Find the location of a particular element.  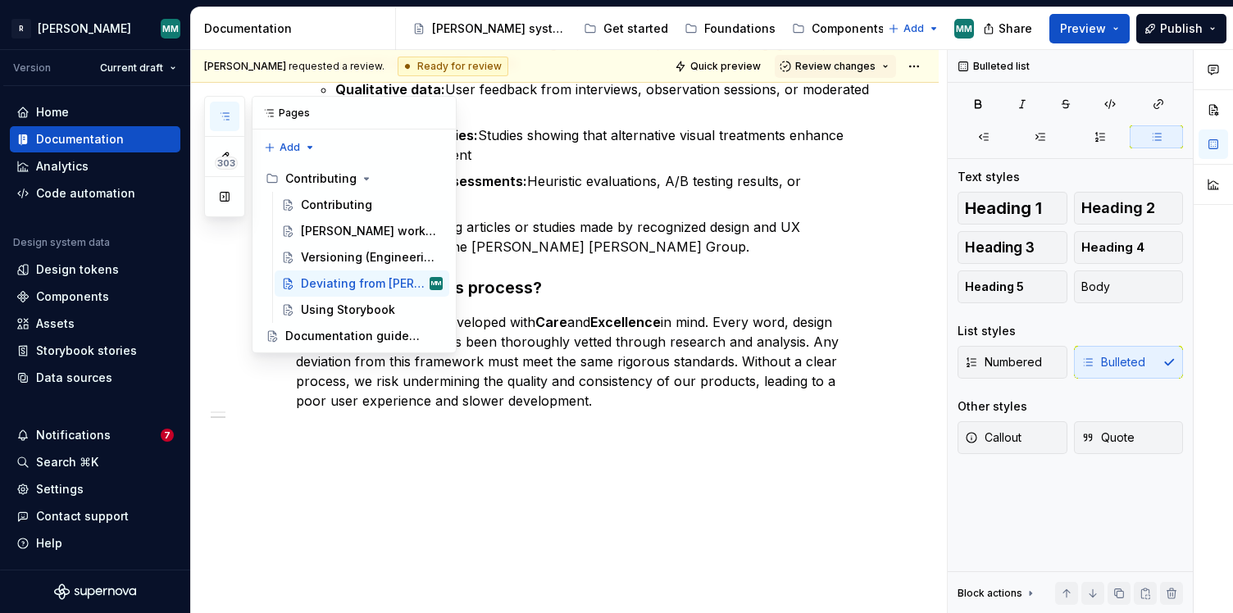

span: Quote is located at coordinates (1108, 438).